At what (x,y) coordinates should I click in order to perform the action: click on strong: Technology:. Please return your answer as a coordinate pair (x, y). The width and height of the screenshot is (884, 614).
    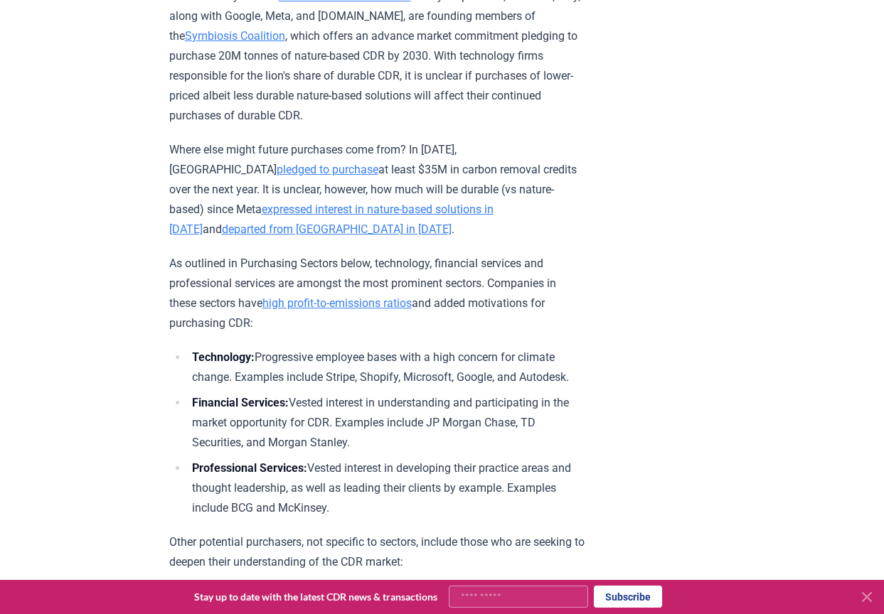
    Looking at the image, I should click on (223, 357).